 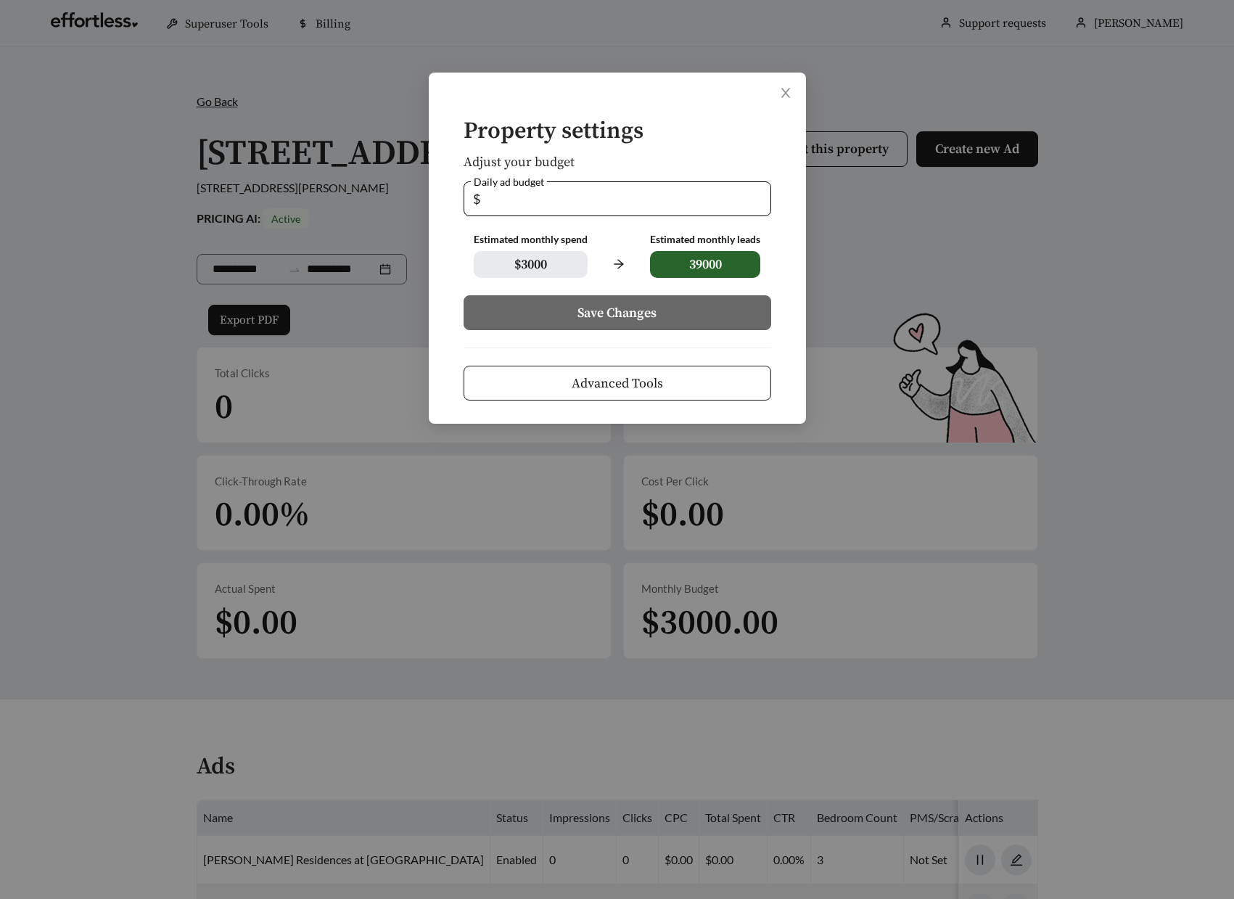 I want to click on div: Estimated monthly leads, so click(x=705, y=239).